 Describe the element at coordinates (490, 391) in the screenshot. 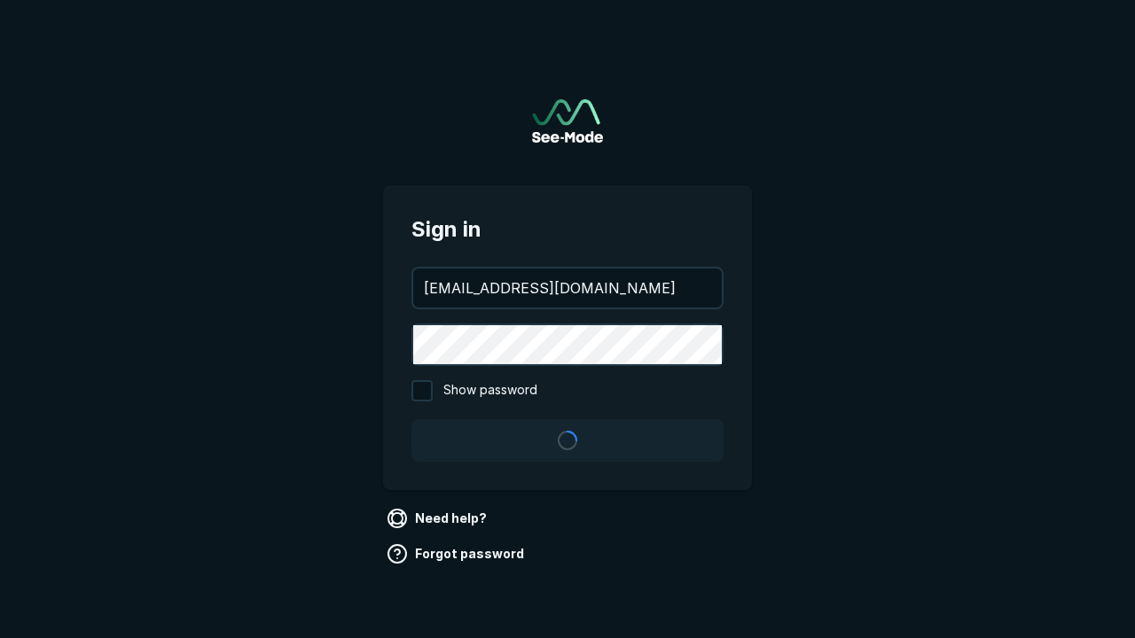

I see `span: Show password` at that location.